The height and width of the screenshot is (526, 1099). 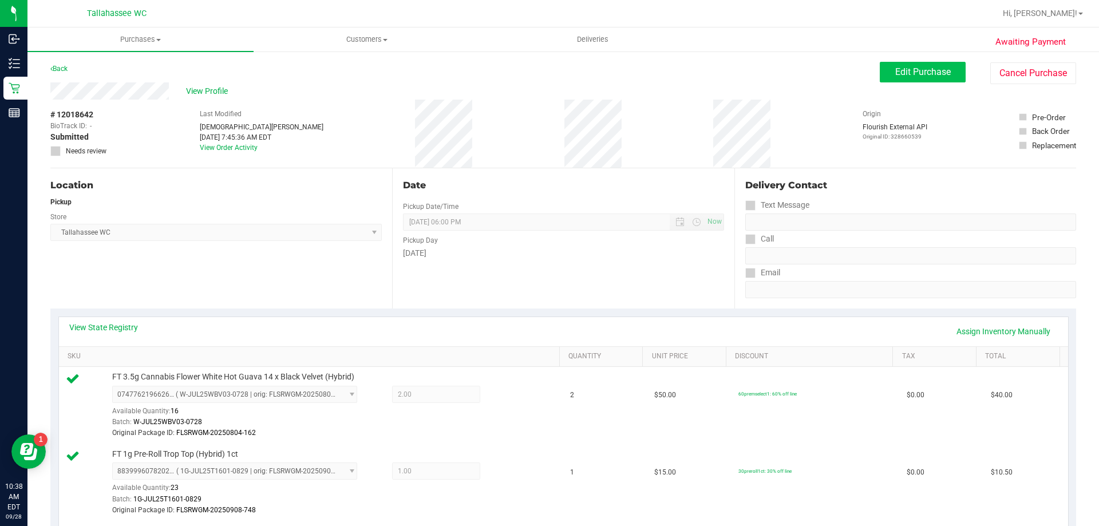 I want to click on button: Cancel Purchase, so click(x=1033, y=73).